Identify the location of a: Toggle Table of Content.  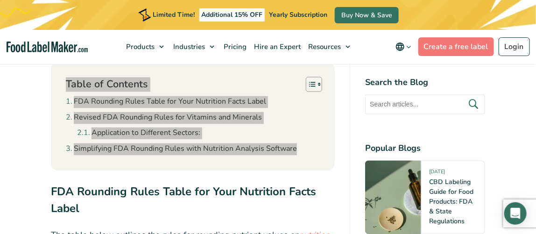
(309, 85).